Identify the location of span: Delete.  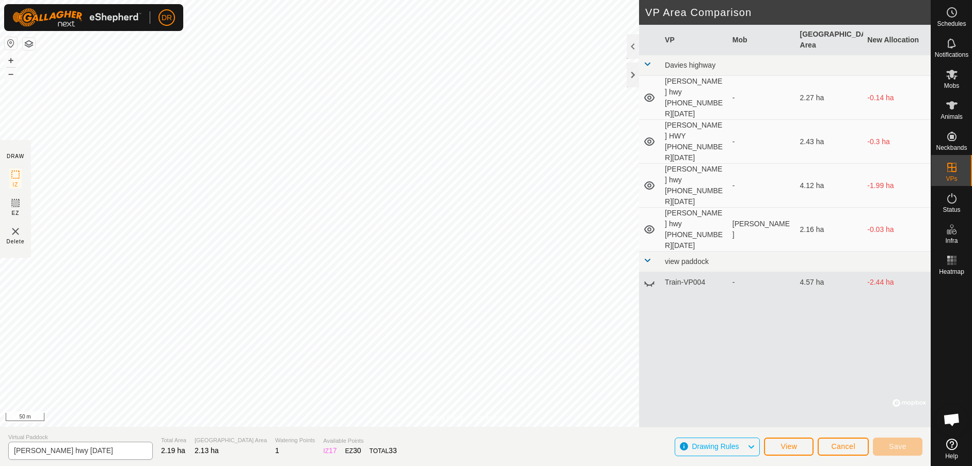
(15, 241).